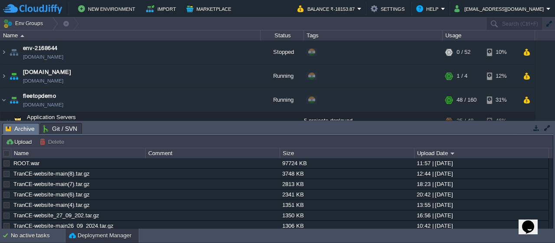 The width and height of the screenshot is (555, 243). Describe the element at coordinates (40, 48) in the screenshot. I see `a: env-2168644` at that location.